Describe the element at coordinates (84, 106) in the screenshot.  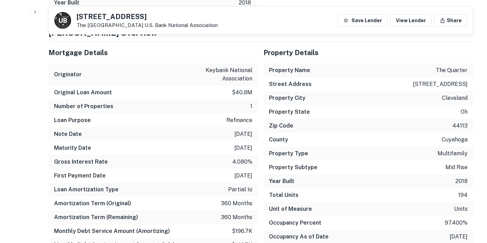
I see `h6: Number of Properties` at that location.